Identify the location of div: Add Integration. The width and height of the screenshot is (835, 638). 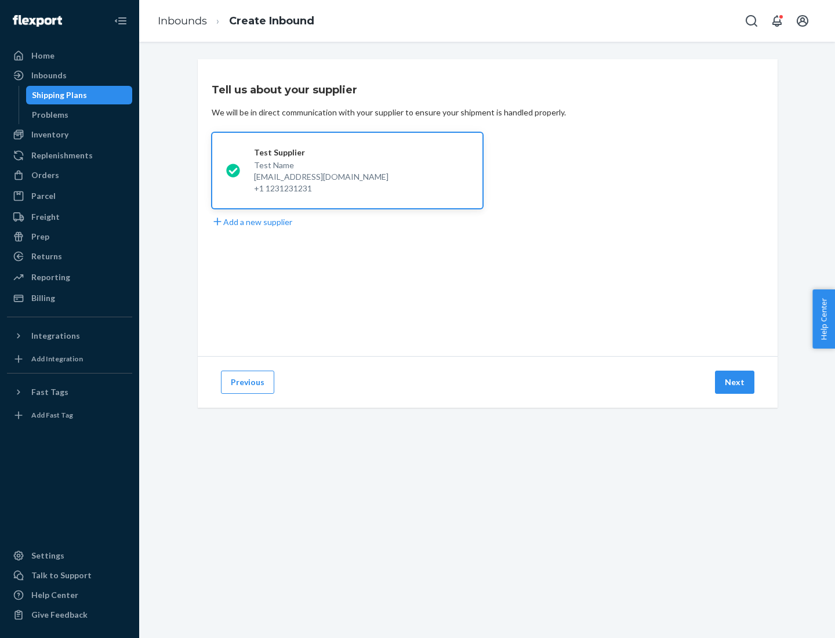
(57, 358).